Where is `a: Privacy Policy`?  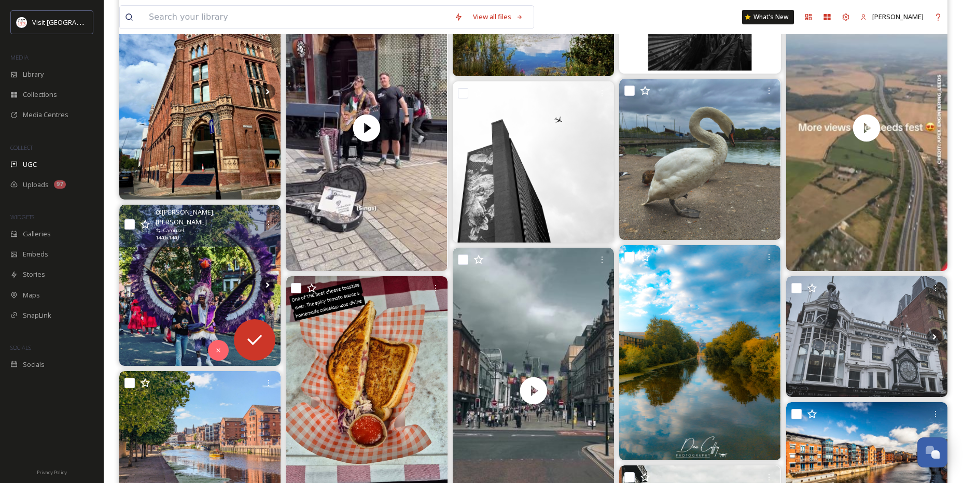 a: Privacy Policy is located at coordinates (52, 472).